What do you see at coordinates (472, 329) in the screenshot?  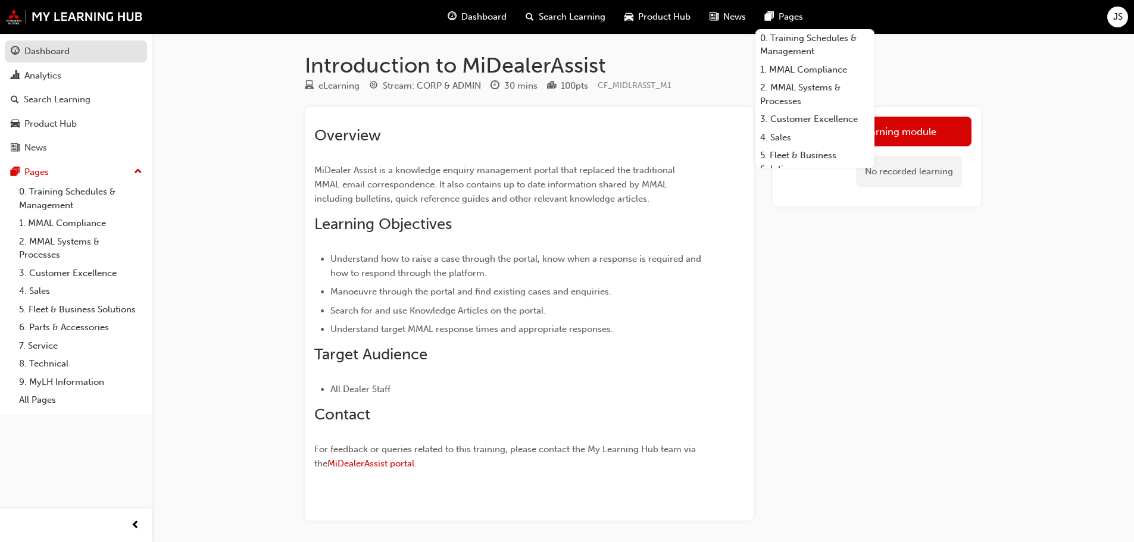 I see `span: Understand target MMAL response times and appropriate responses.` at bounding box center [472, 329].